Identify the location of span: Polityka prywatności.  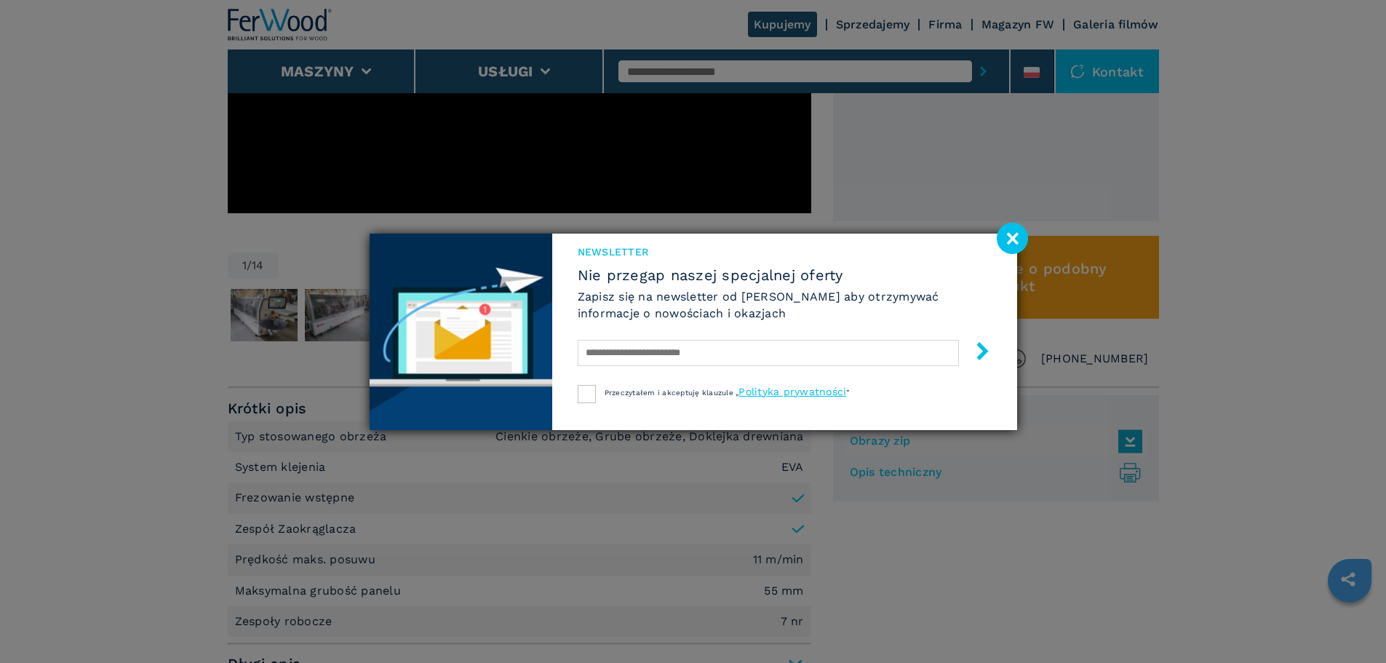
(792, 391).